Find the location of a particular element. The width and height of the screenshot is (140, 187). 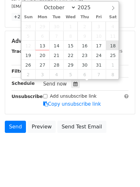

span: September 28, 2025 is located at coordinates (28, 26).